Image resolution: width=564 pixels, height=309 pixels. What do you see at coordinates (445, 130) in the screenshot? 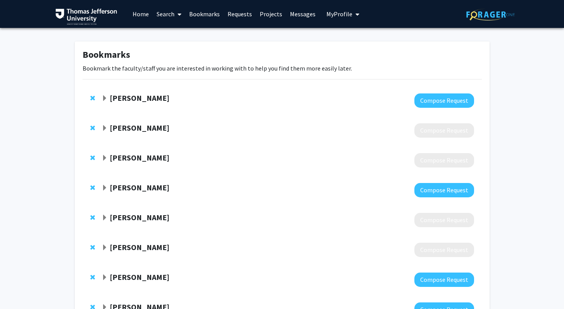
I see `button: Compose Request to Angelo Lepore` at bounding box center [445, 130].